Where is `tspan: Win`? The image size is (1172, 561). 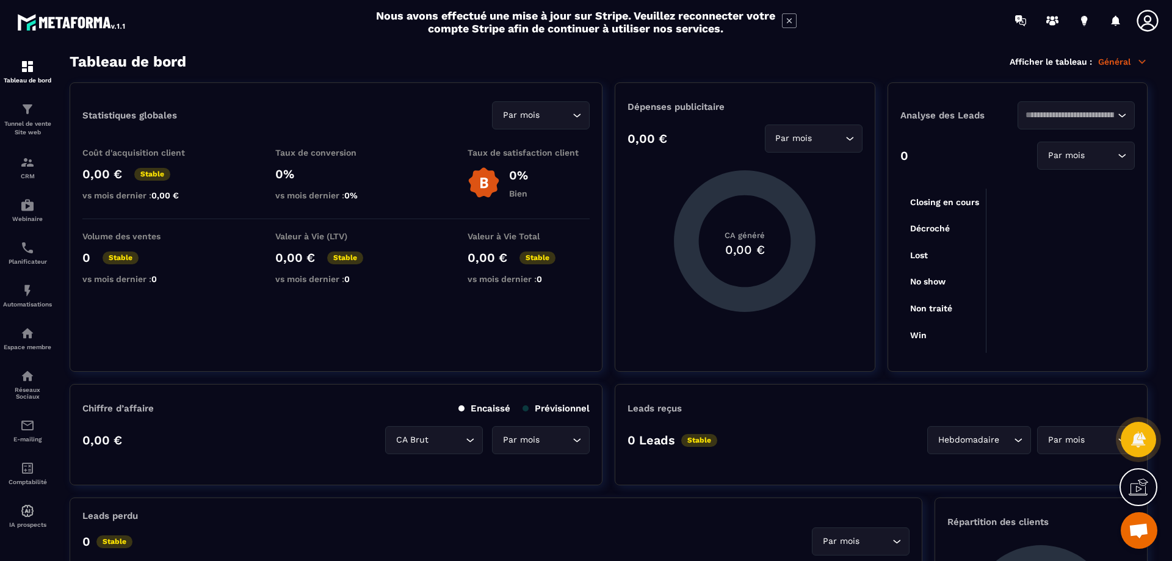 tspan: Win is located at coordinates (918, 335).